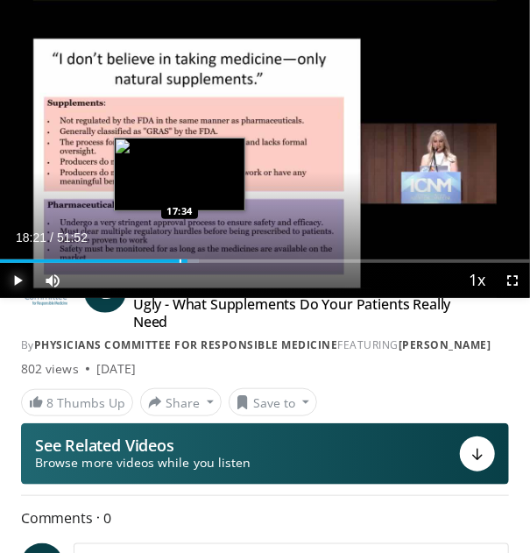 The height and width of the screenshot is (553, 530). Describe the element at coordinates (513, 280) in the screenshot. I see `button: Fullscreen` at that location.